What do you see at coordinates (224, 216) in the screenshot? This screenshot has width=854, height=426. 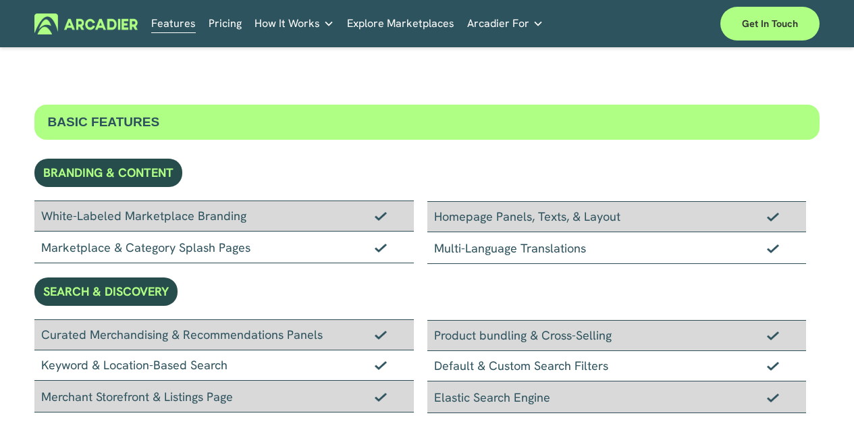 I see `div: White-Labeled Marketplace Branding` at bounding box center [224, 216].